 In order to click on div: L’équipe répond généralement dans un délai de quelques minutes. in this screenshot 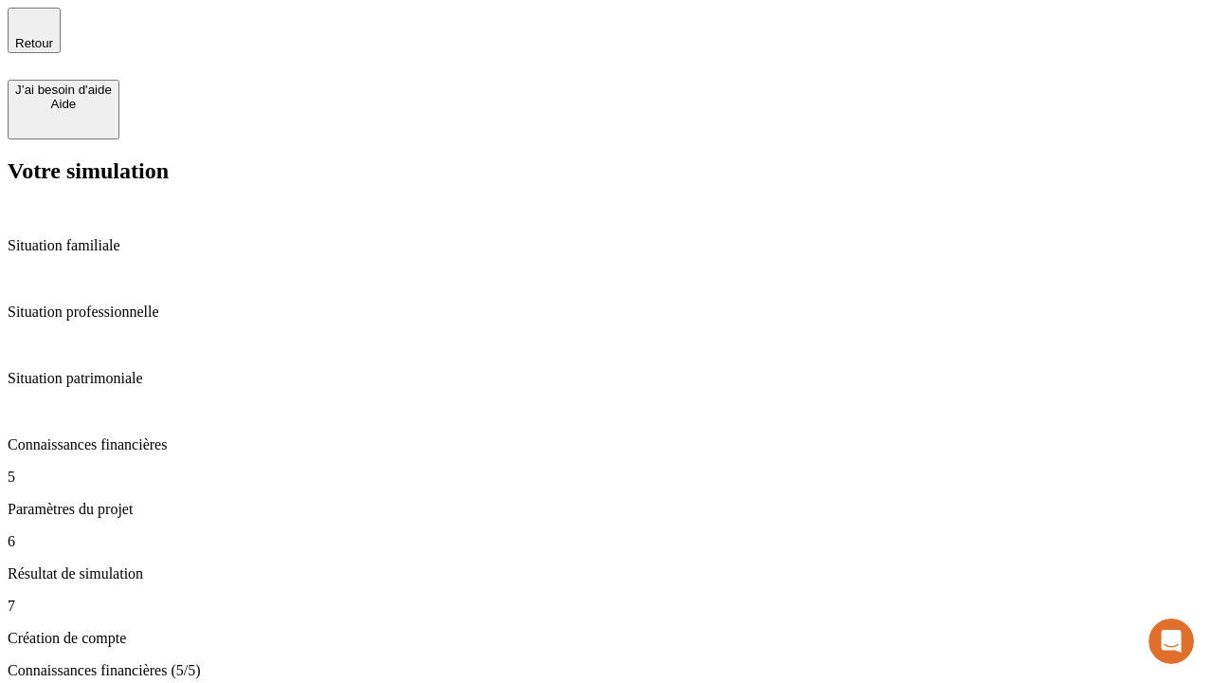, I will do `click(243, 41)`.